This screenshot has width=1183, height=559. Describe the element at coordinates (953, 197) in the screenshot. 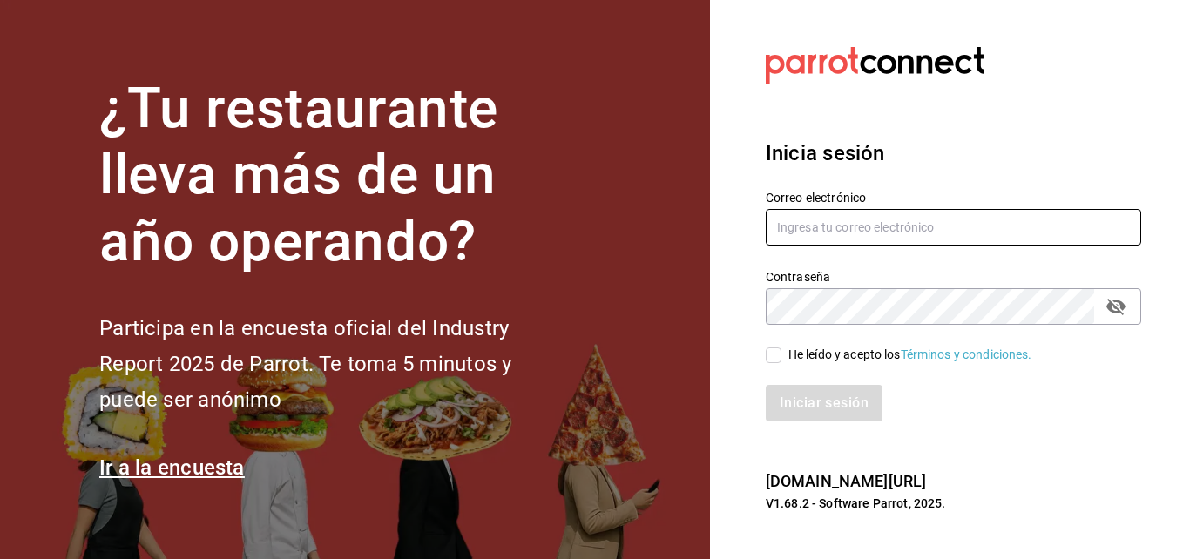

I see `label: Correo electrónico` at that location.